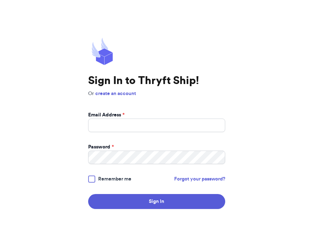 This screenshot has width=313, height=246. Describe the element at coordinates (199, 179) in the screenshot. I see `a: Forgot your password?` at that location.